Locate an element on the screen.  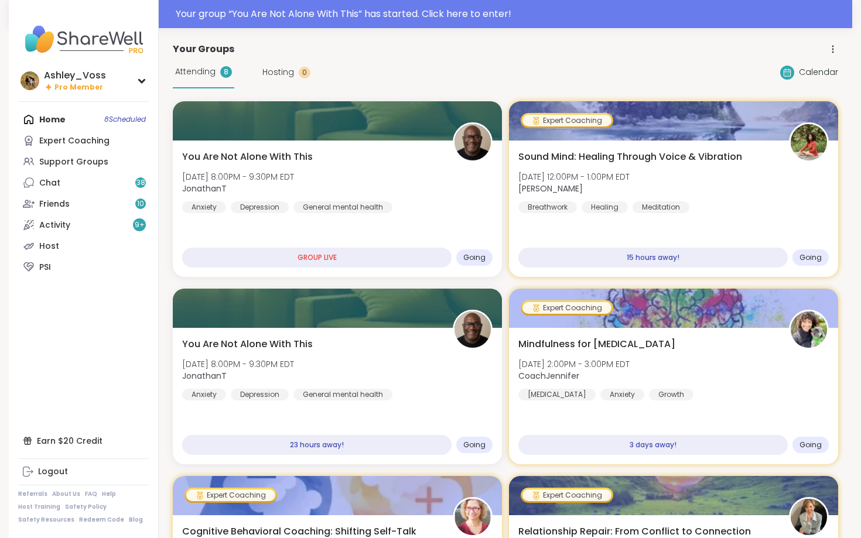
a: Redeem Code is located at coordinates (101, 520).